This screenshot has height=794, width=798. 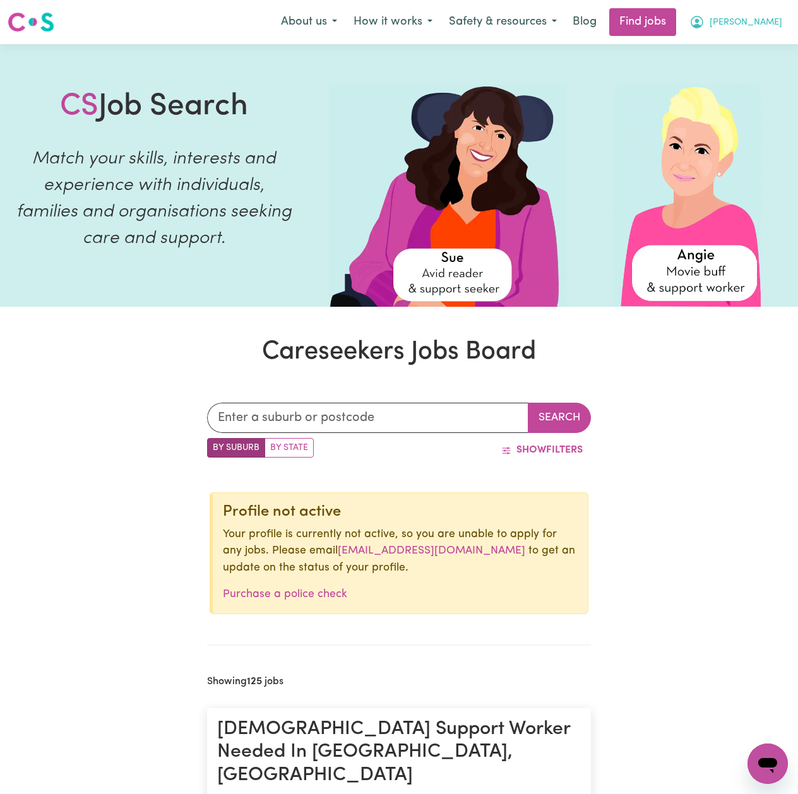 What do you see at coordinates (393, 22) in the screenshot?
I see `button: How it works` at bounding box center [393, 22].